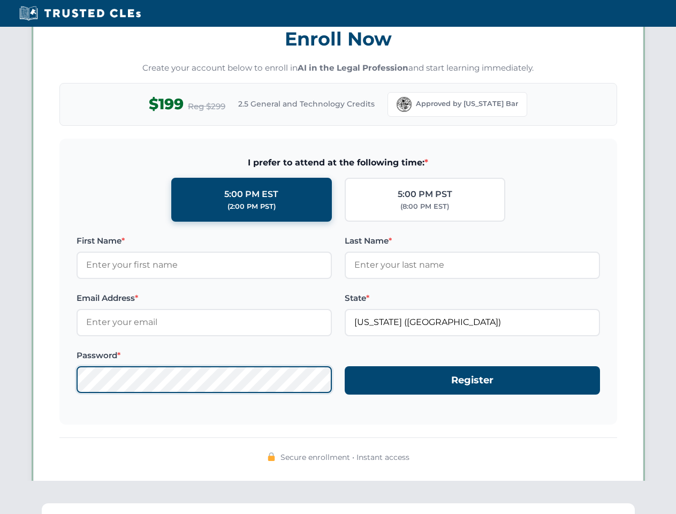 The height and width of the screenshot is (514, 676). What do you see at coordinates (425, 194) in the screenshot?
I see `div: 5:00 PM PST` at bounding box center [425, 194].